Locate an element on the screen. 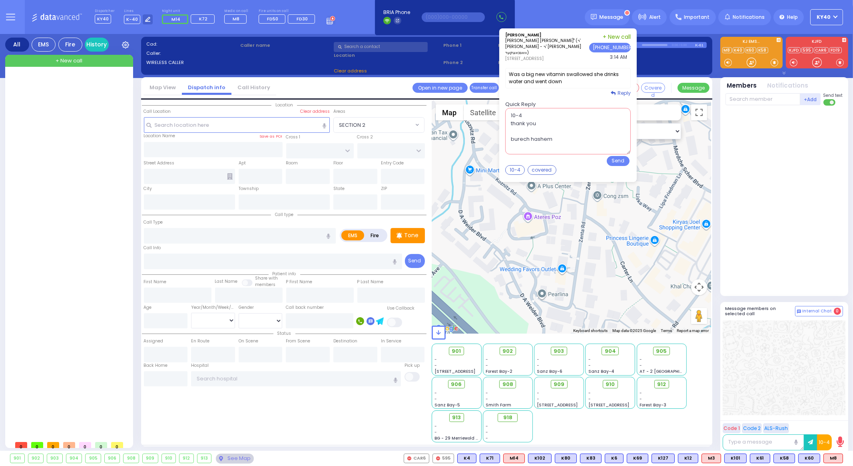  span: 904 is located at coordinates (610, 351).